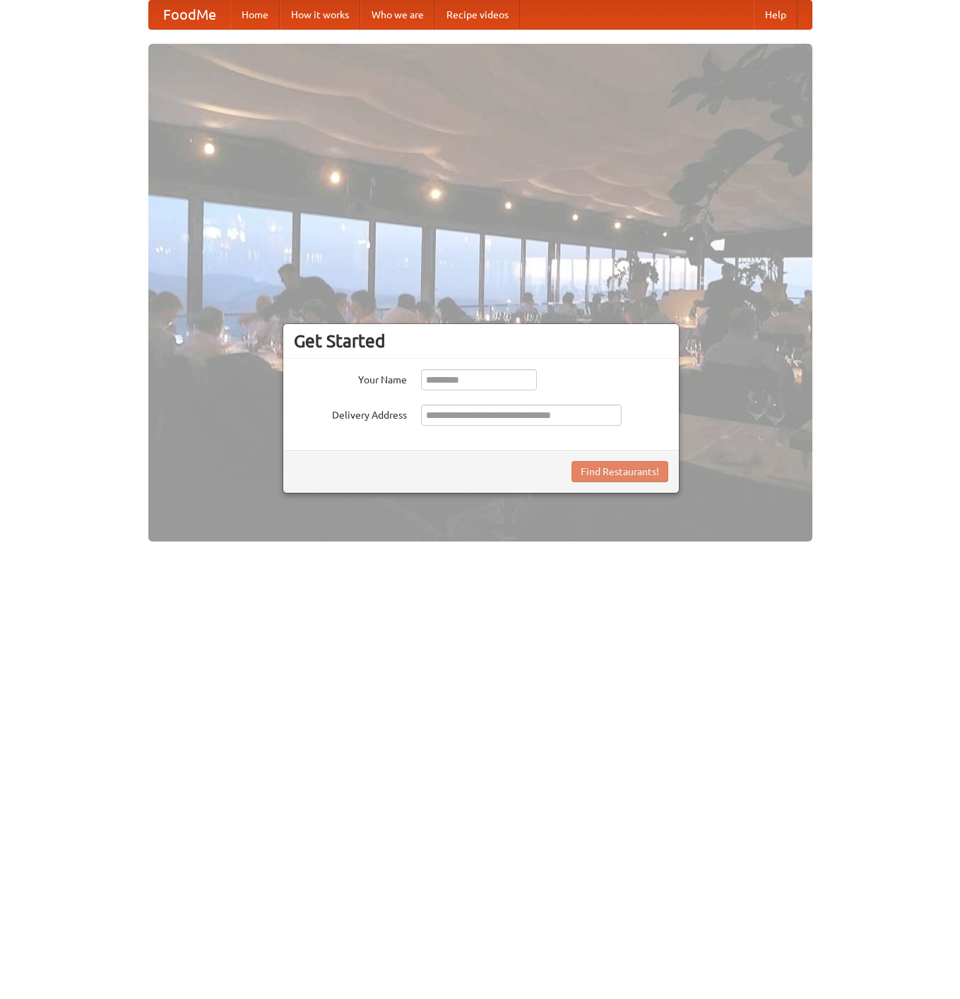  What do you see at coordinates (350, 378) in the screenshot?
I see `label: Your Name` at bounding box center [350, 378].